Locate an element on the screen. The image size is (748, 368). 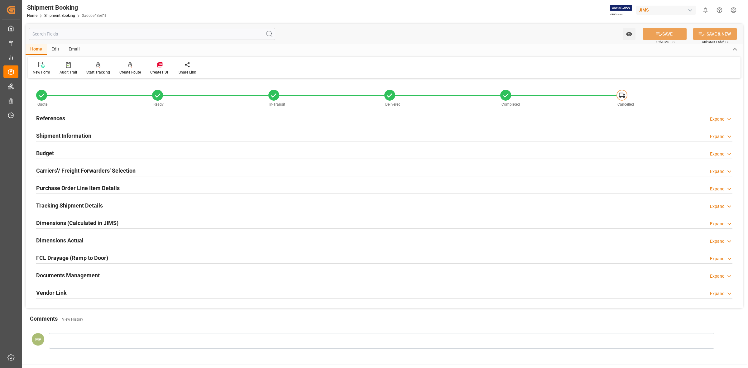
div: Email is located at coordinates (74, 50).